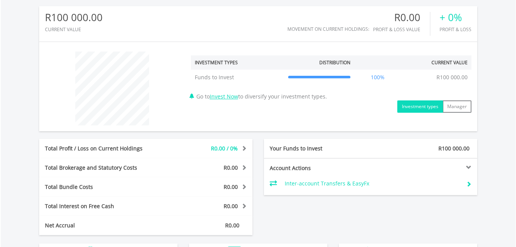 The height and width of the screenshot is (247, 516). Describe the element at coordinates (328, 29) in the screenshot. I see `div: Movement on Current Holdings:` at that location.